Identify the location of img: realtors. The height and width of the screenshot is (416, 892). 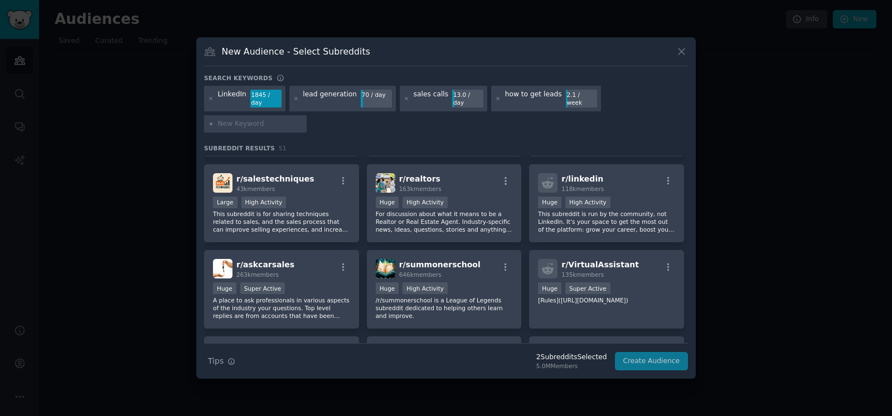
(385, 183).